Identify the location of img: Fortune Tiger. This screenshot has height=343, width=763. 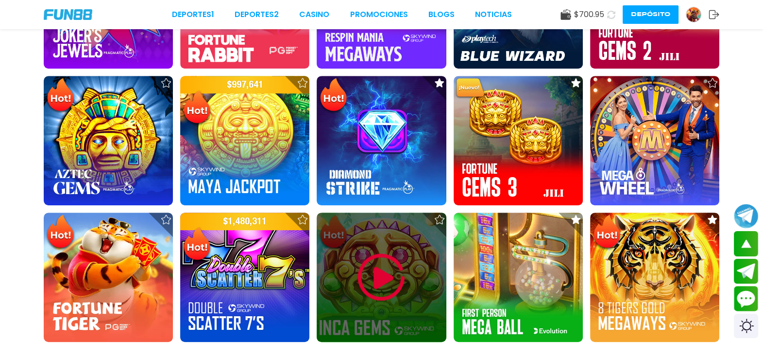
(108, 277).